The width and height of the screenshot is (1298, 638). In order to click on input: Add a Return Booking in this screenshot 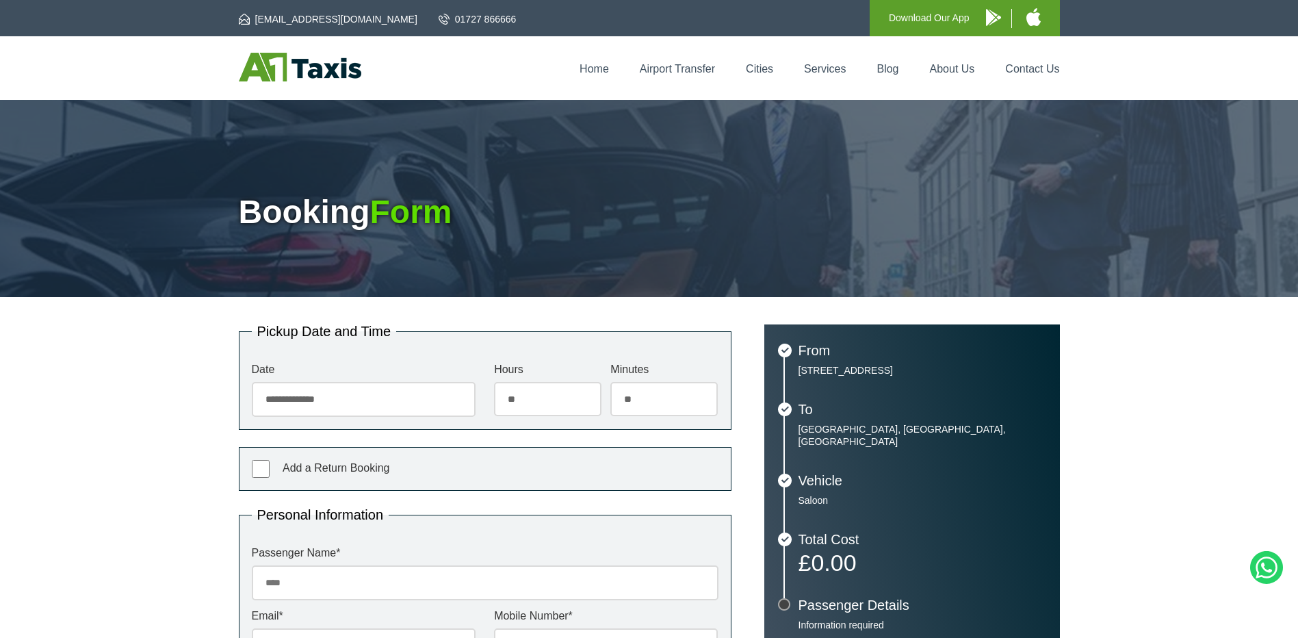, I will do `click(261, 469)`.